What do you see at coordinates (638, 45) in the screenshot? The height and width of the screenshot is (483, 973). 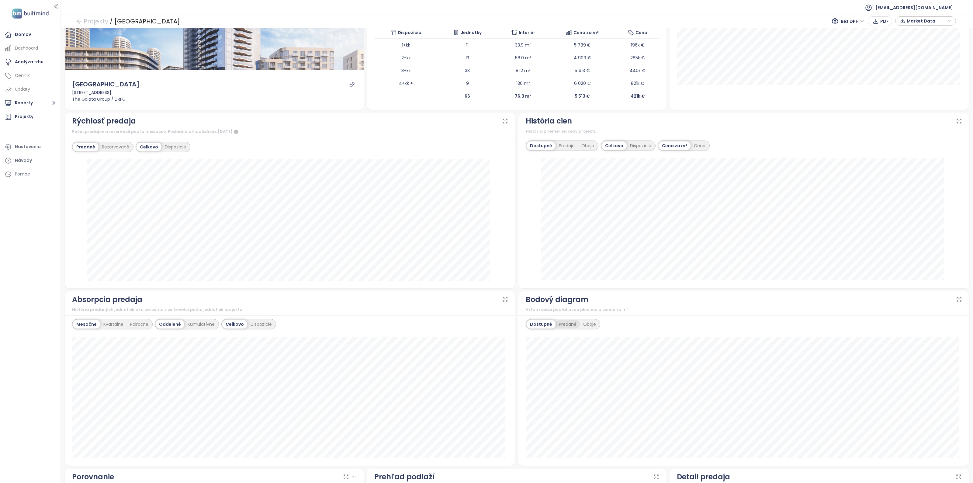 I see `span: 196k €` at bounding box center [638, 45].